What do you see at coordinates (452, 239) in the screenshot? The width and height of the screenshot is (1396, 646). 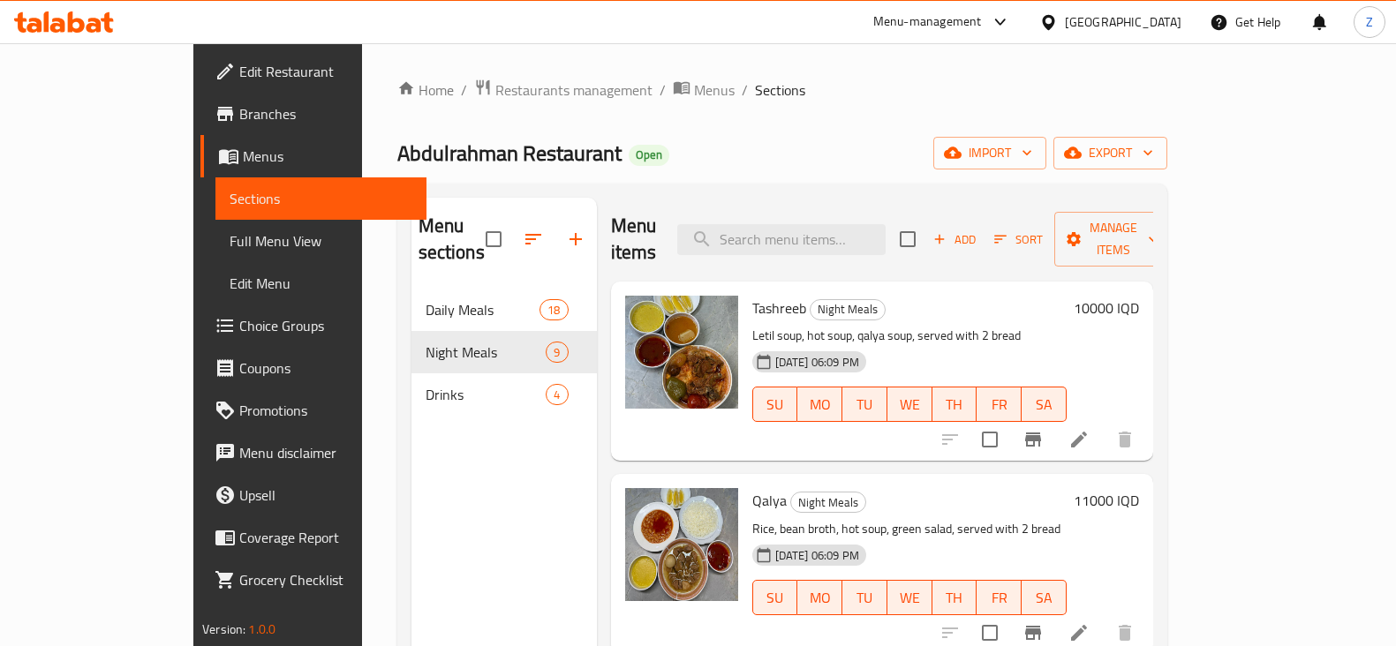 I see `h2: Menu sections` at bounding box center [452, 239].